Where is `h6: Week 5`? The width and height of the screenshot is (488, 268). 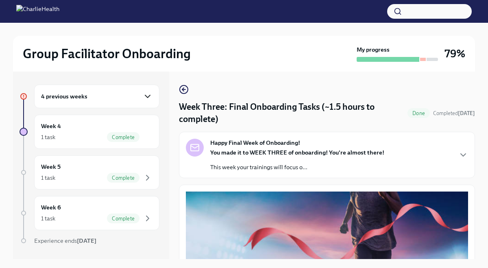 h6: Week 5 is located at coordinates (51, 167).